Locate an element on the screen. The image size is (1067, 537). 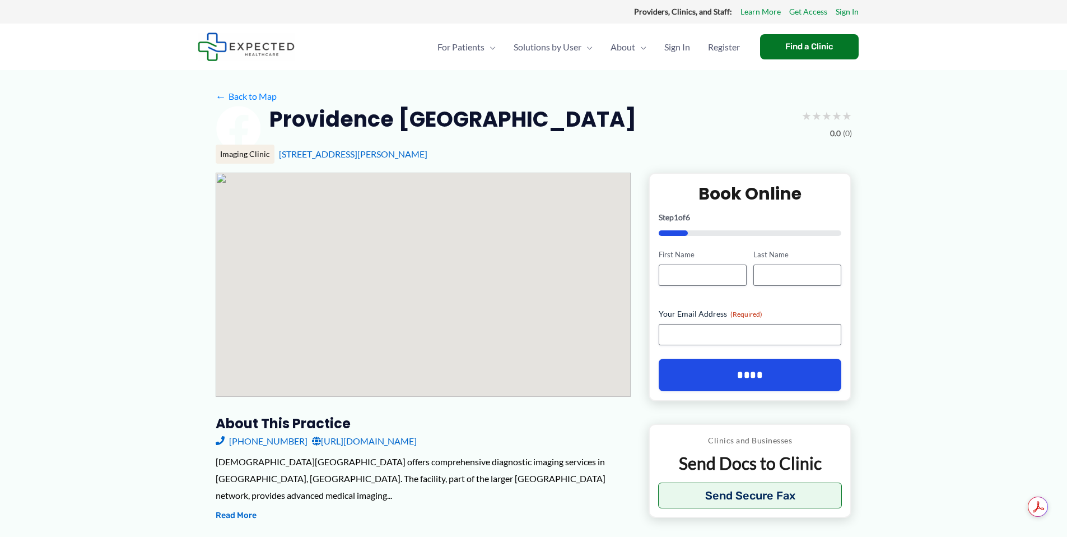
span: (0) is located at coordinates (848, 133).